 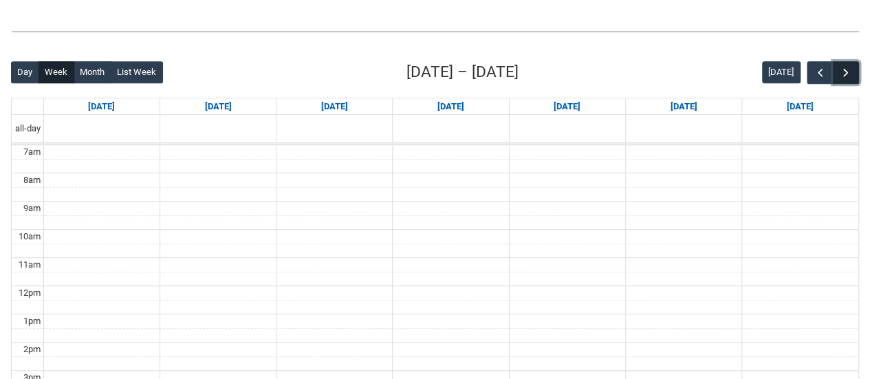 I want to click on div: 12pm, so click(x=30, y=293).